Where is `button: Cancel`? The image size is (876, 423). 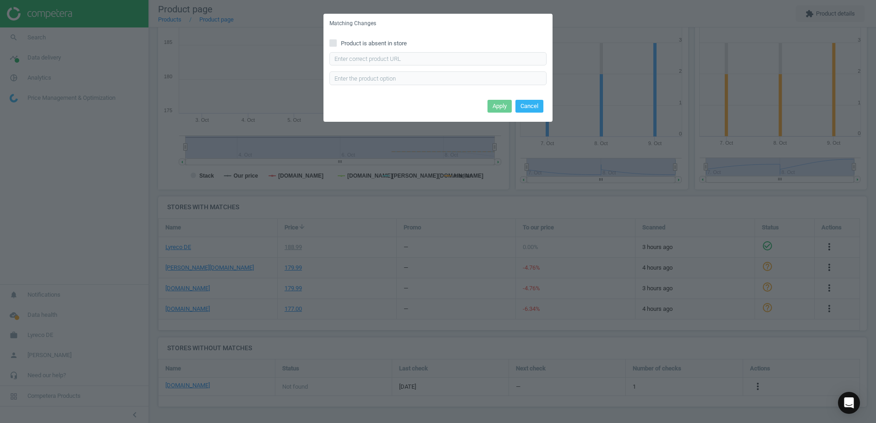
button: Cancel is located at coordinates (529, 106).